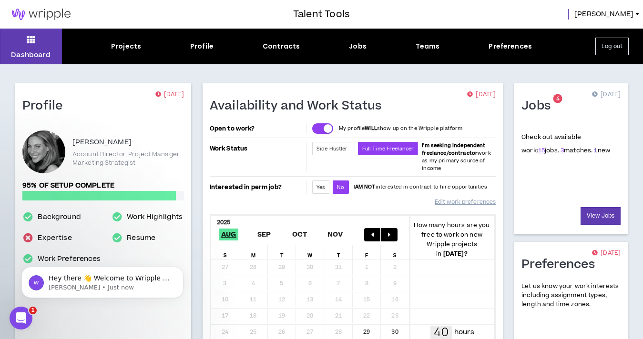 The width and height of the screenshot is (643, 339). What do you see at coordinates (29, 36) in the screenshot?
I see `img: Profile image for Morgan` at bounding box center [29, 36].